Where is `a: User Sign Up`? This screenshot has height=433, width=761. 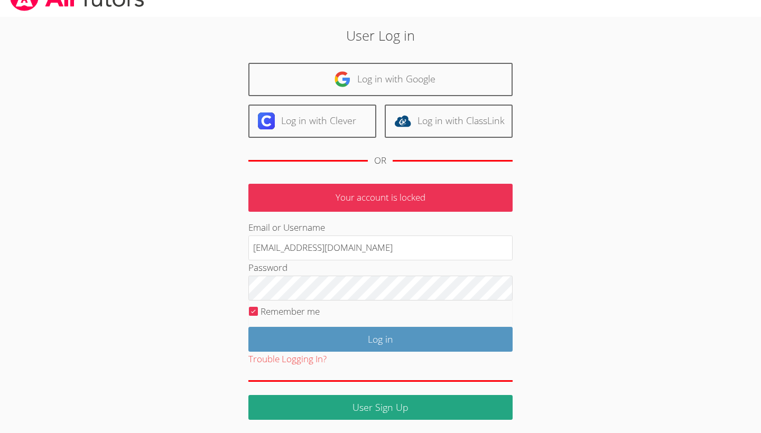
a: User Sign Up is located at coordinates (380, 407).